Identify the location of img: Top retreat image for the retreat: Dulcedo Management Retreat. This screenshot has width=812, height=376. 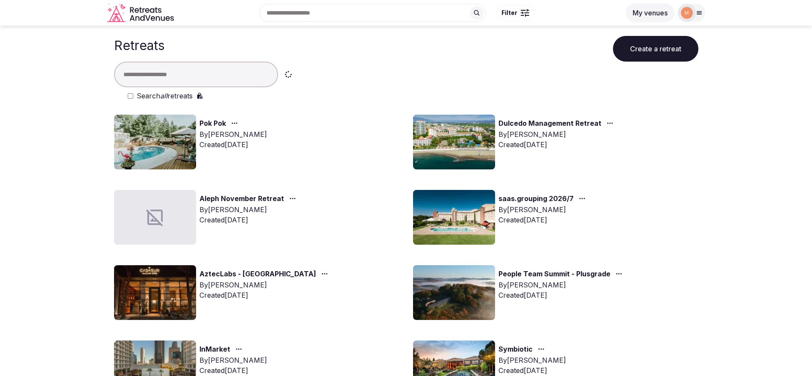
(454, 142).